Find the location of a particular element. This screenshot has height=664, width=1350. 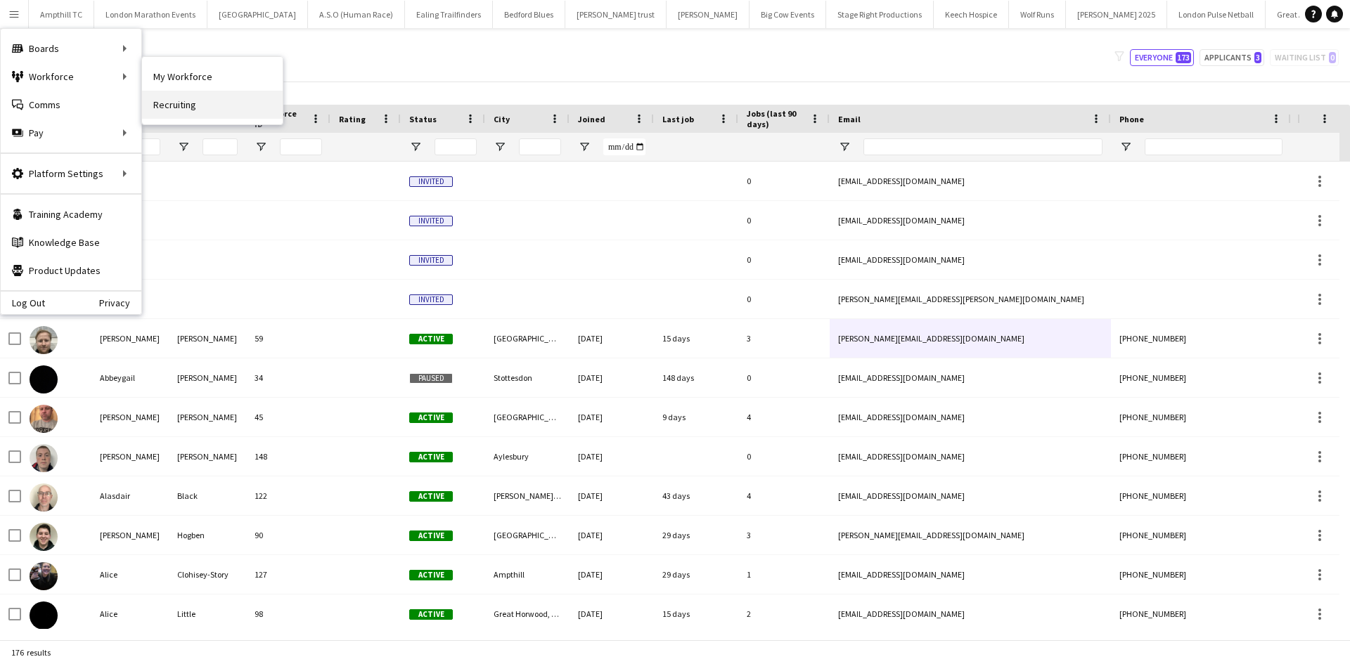

div: 98 is located at coordinates (288, 614).